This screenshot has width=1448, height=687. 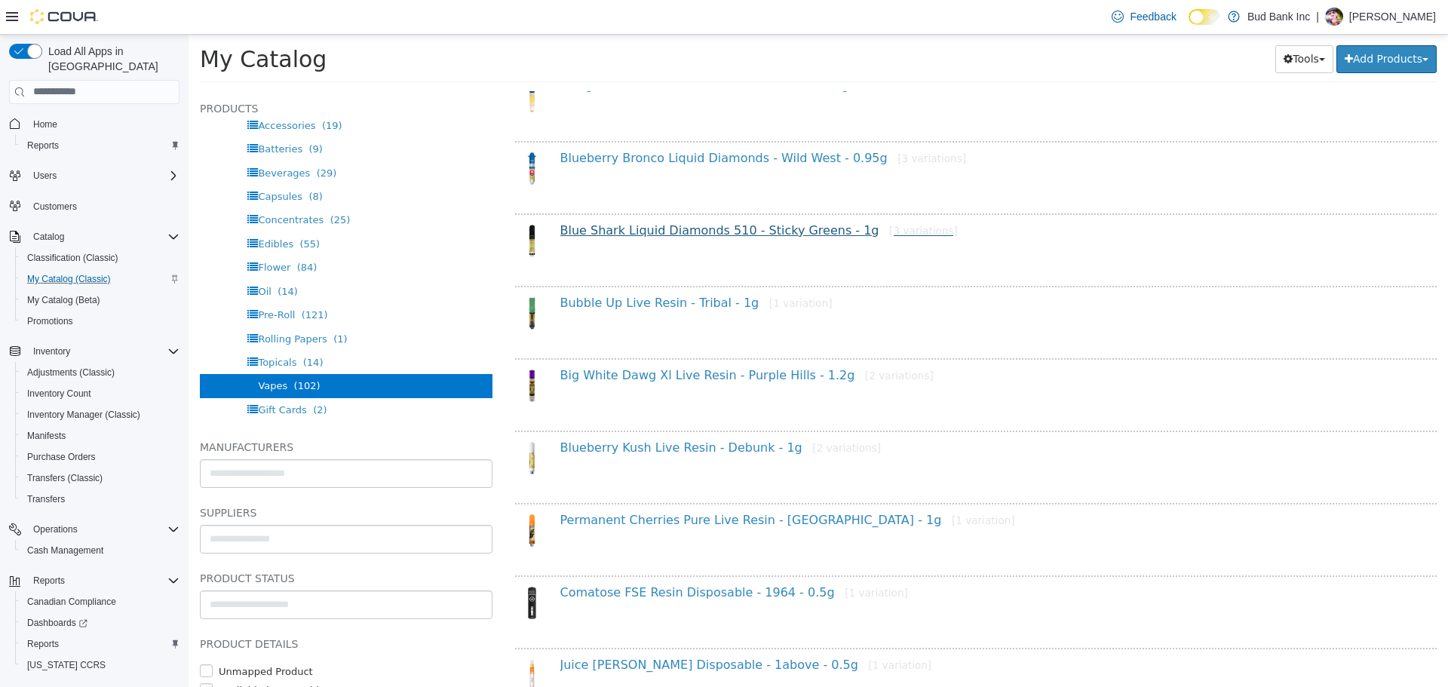 What do you see at coordinates (57, 623) in the screenshot?
I see `a: Dashboards` at bounding box center [57, 623].